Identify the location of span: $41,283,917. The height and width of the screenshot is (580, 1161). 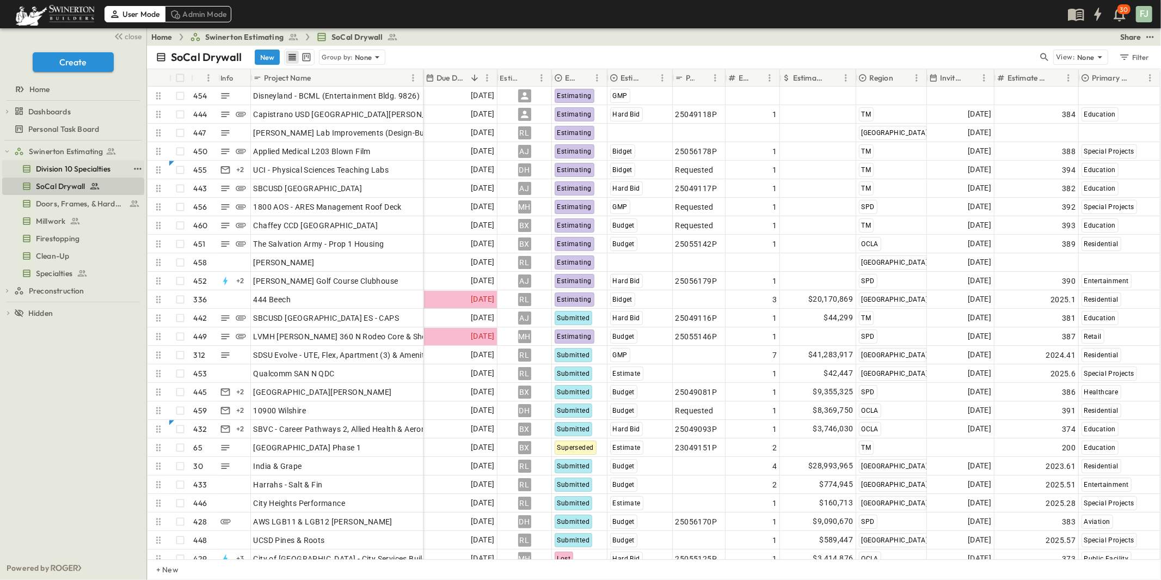
(830, 354).